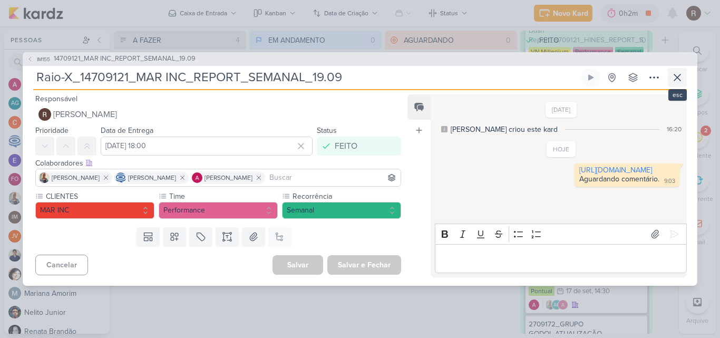  Describe the element at coordinates (218, 163) in the screenshot. I see `div: Colaboradores` at that location.